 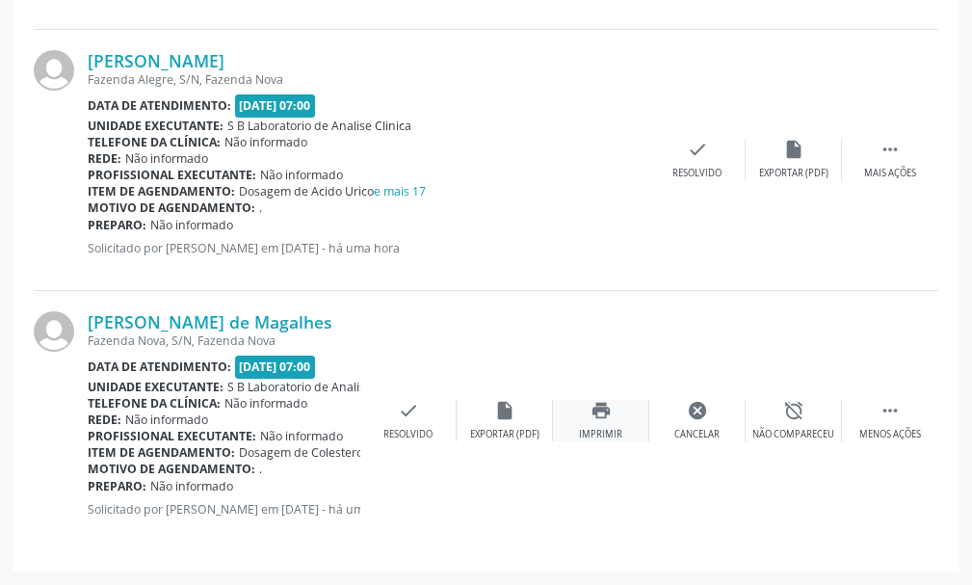 What do you see at coordinates (223, 340) in the screenshot?
I see `div: Fazenda Nova, S/N, Fazenda Nova` at bounding box center [223, 340].